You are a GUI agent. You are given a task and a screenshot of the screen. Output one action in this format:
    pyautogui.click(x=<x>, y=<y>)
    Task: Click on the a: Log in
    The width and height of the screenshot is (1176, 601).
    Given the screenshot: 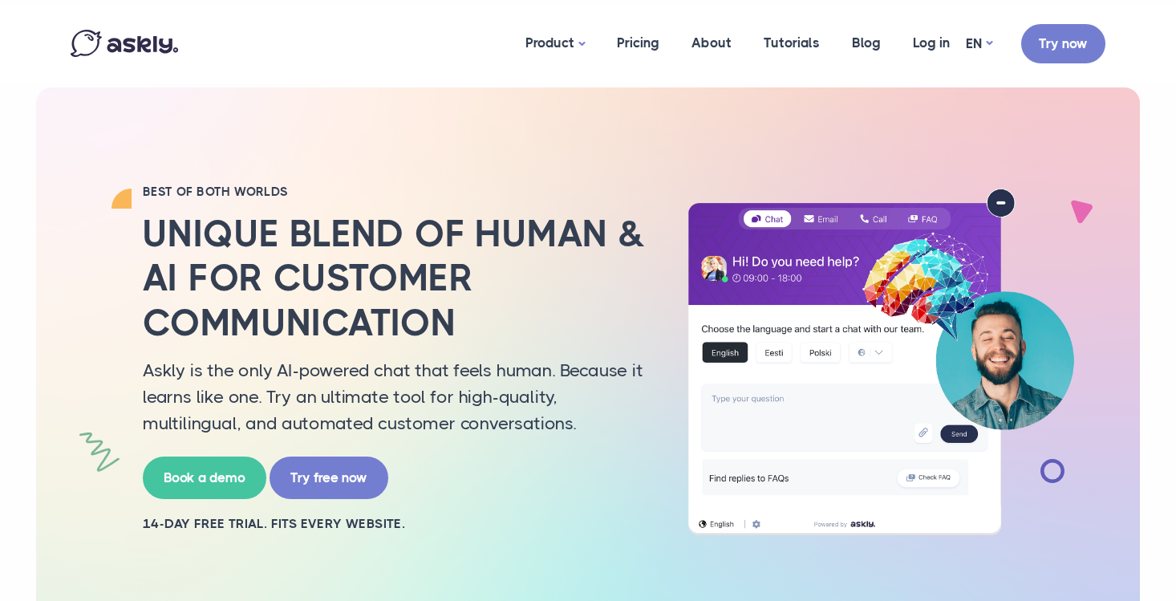 What is the action you would take?
    pyautogui.click(x=932, y=43)
    